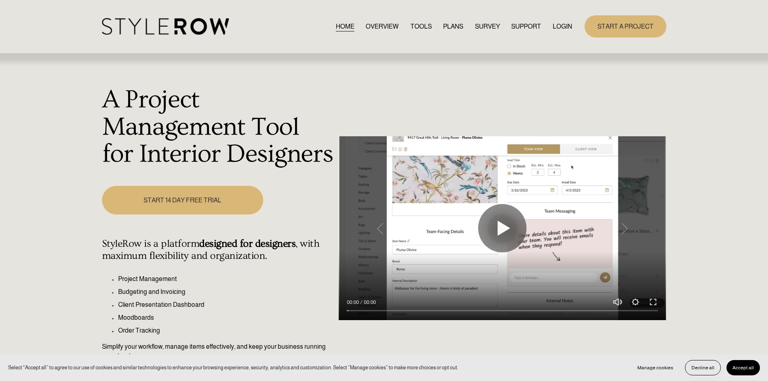 The image size is (768, 381). I want to click on button: Play, so click(502, 228).